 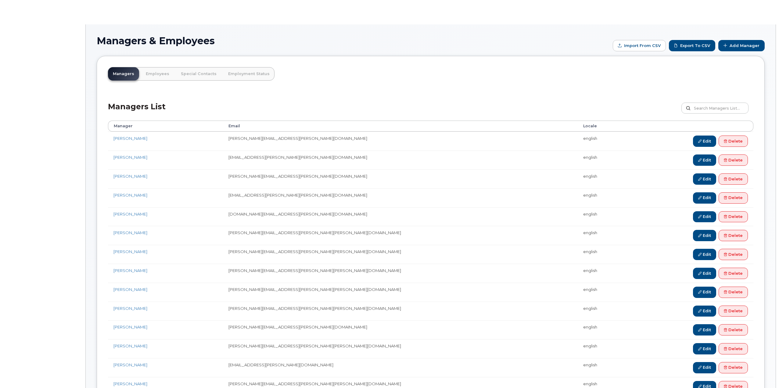 What do you see at coordinates (692, 45) in the screenshot?
I see `a: Export to CSV` at bounding box center [692, 45].